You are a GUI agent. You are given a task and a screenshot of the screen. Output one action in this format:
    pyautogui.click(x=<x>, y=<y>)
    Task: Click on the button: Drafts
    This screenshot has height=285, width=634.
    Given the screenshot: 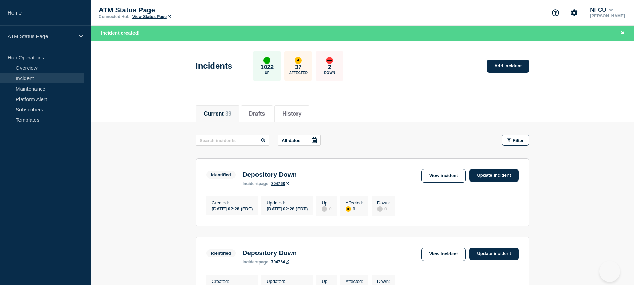 What is the action you would take?
    pyautogui.click(x=257, y=114)
    